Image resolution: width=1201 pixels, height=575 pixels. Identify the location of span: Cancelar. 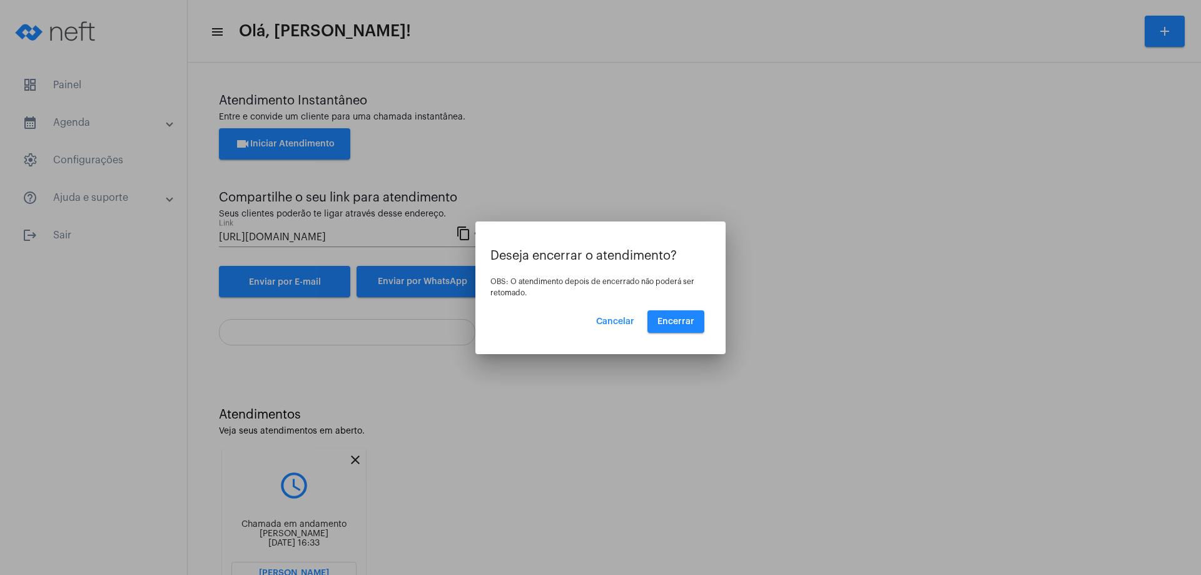
(615, 321).